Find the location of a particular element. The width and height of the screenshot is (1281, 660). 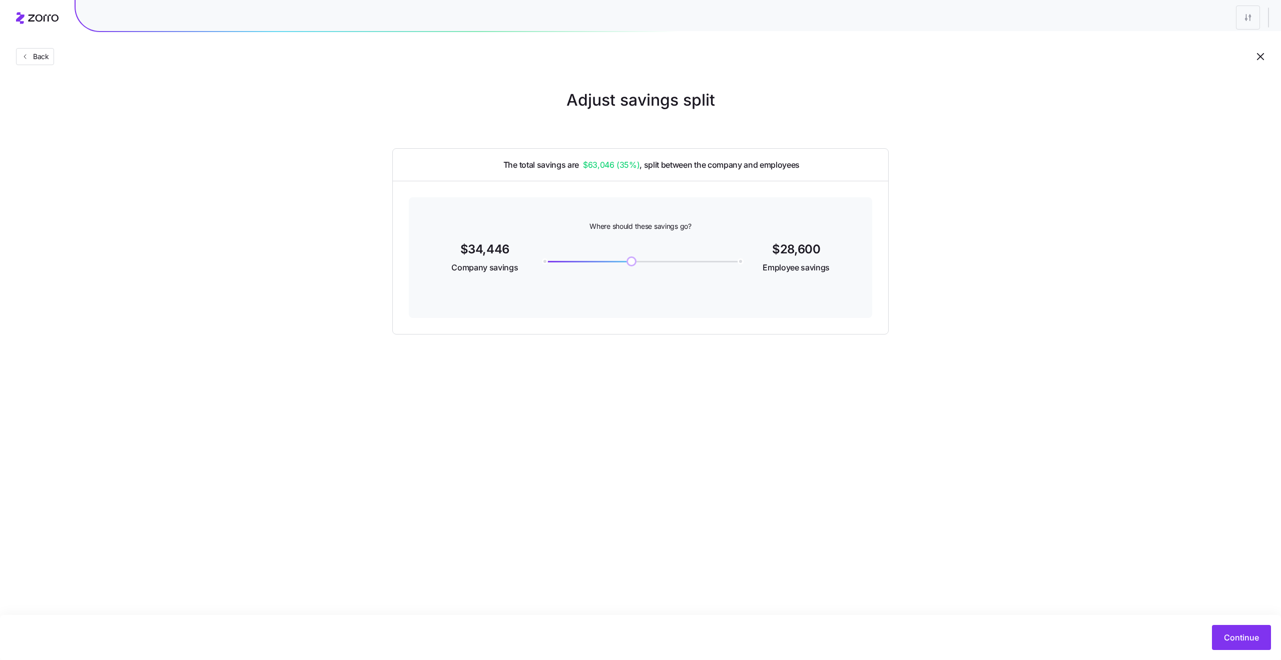

span: $63,046 is located at coordinates (611, 165).